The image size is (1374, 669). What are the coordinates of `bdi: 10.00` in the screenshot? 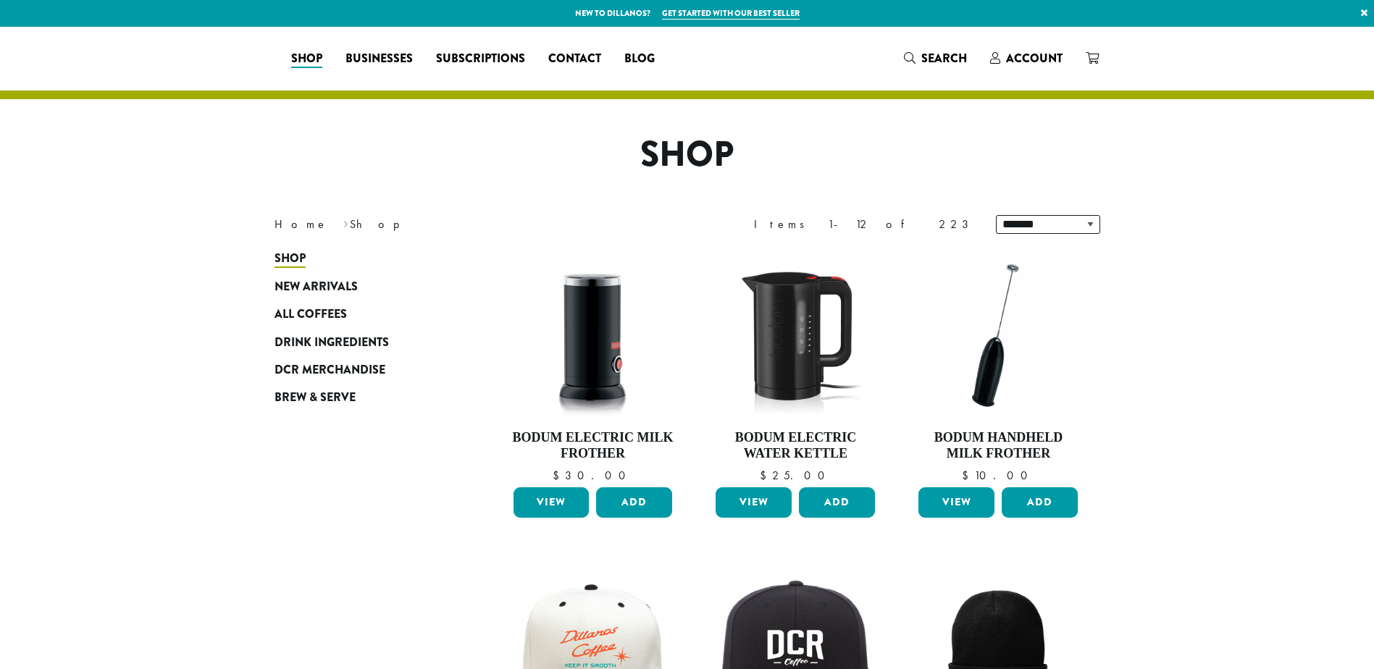 It's located at (998, 475).